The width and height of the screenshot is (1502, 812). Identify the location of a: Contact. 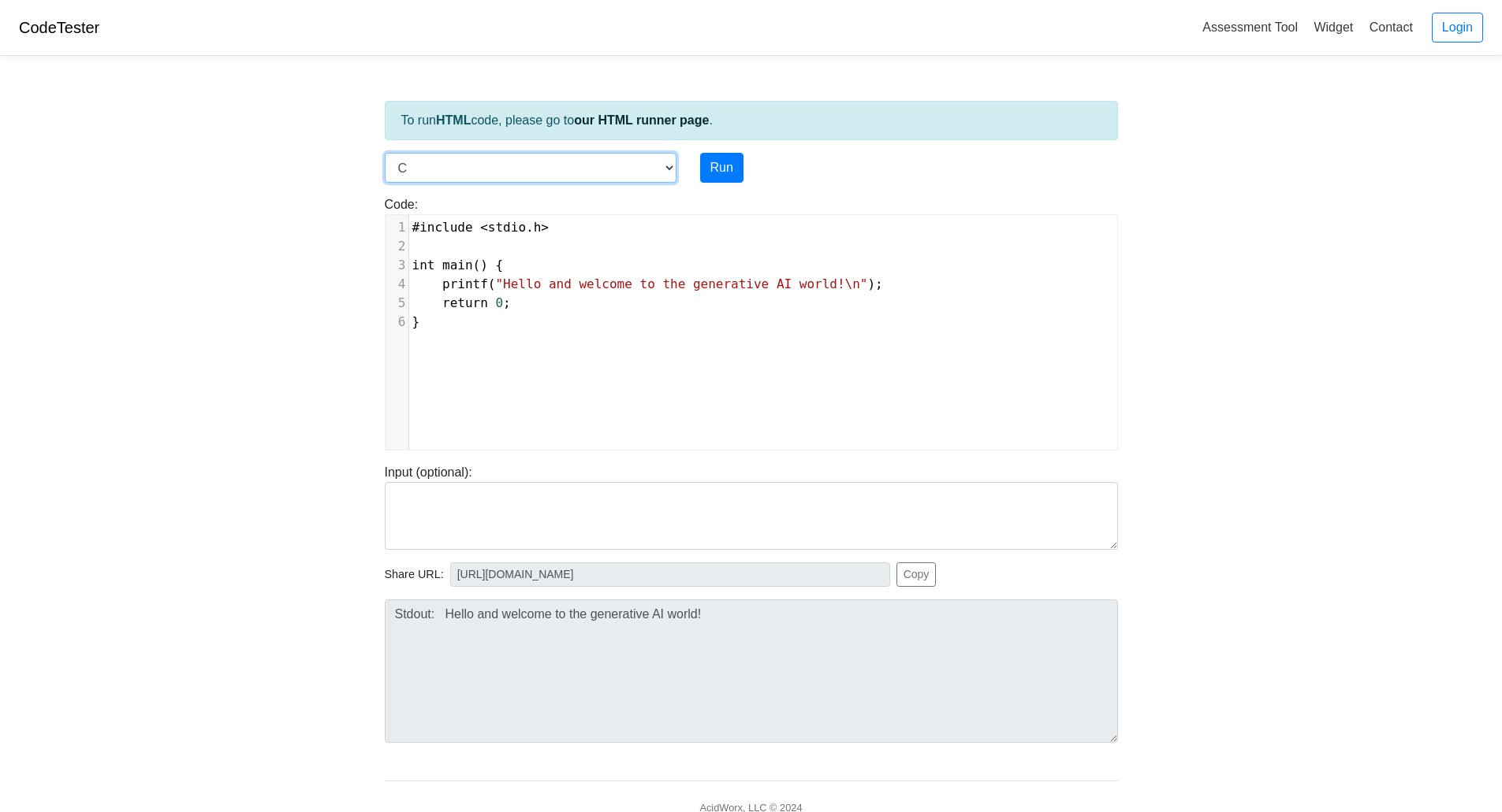
(1390, 27).